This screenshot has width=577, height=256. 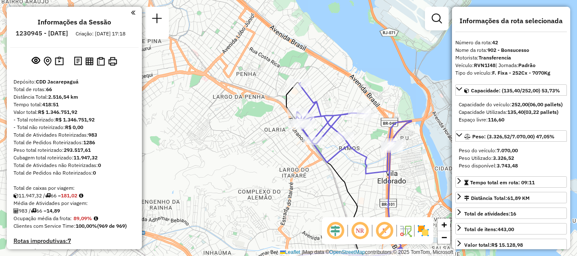 What do you see at coordinates (515, 90) in the screenshot?
I see `span: Capacidade: (135,40/252,00) 53,73%` at bounding box center [515, 90].